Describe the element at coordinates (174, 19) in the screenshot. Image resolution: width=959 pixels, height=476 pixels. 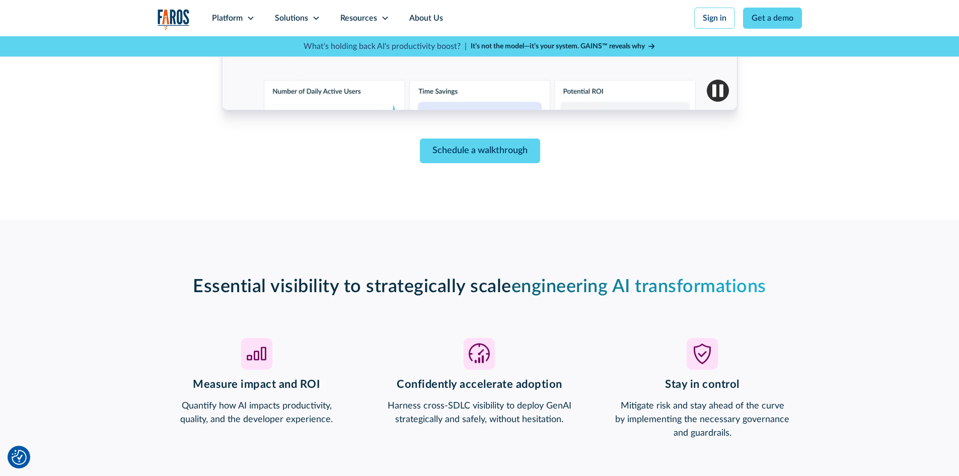
I see `img: Logo of the analytics and reporting company Faros.` at that location.